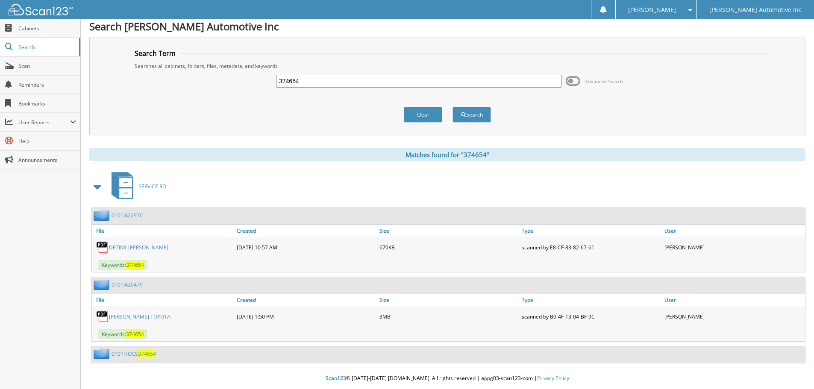 Image resolution: width=814 pixels, height=389 pixels. Describe the element at coordinates (447, 66) in the screenshot. I see `div: Searches all cabinets, folders, files, metadata, and keywords` at that location.